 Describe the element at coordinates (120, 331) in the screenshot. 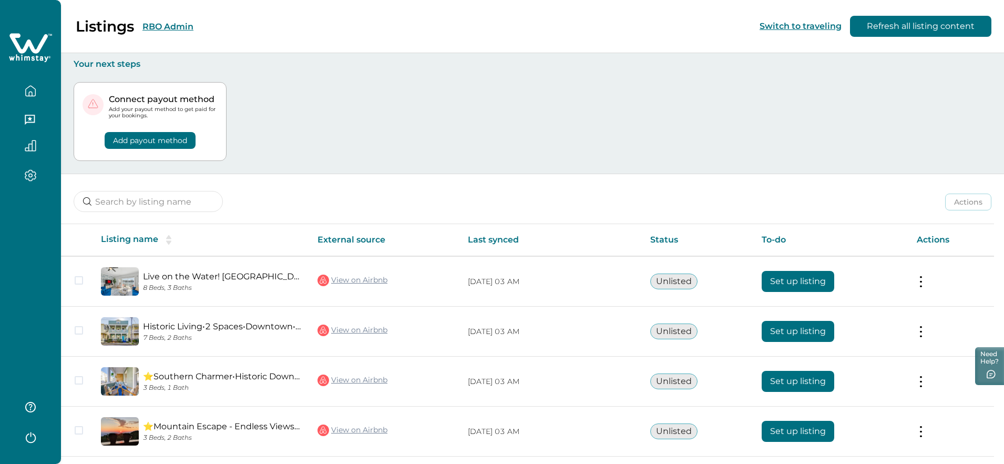

I see `img: propertyImage_Historic Living•2 Spaces•Downtown•By Forsyth Park` at that location.